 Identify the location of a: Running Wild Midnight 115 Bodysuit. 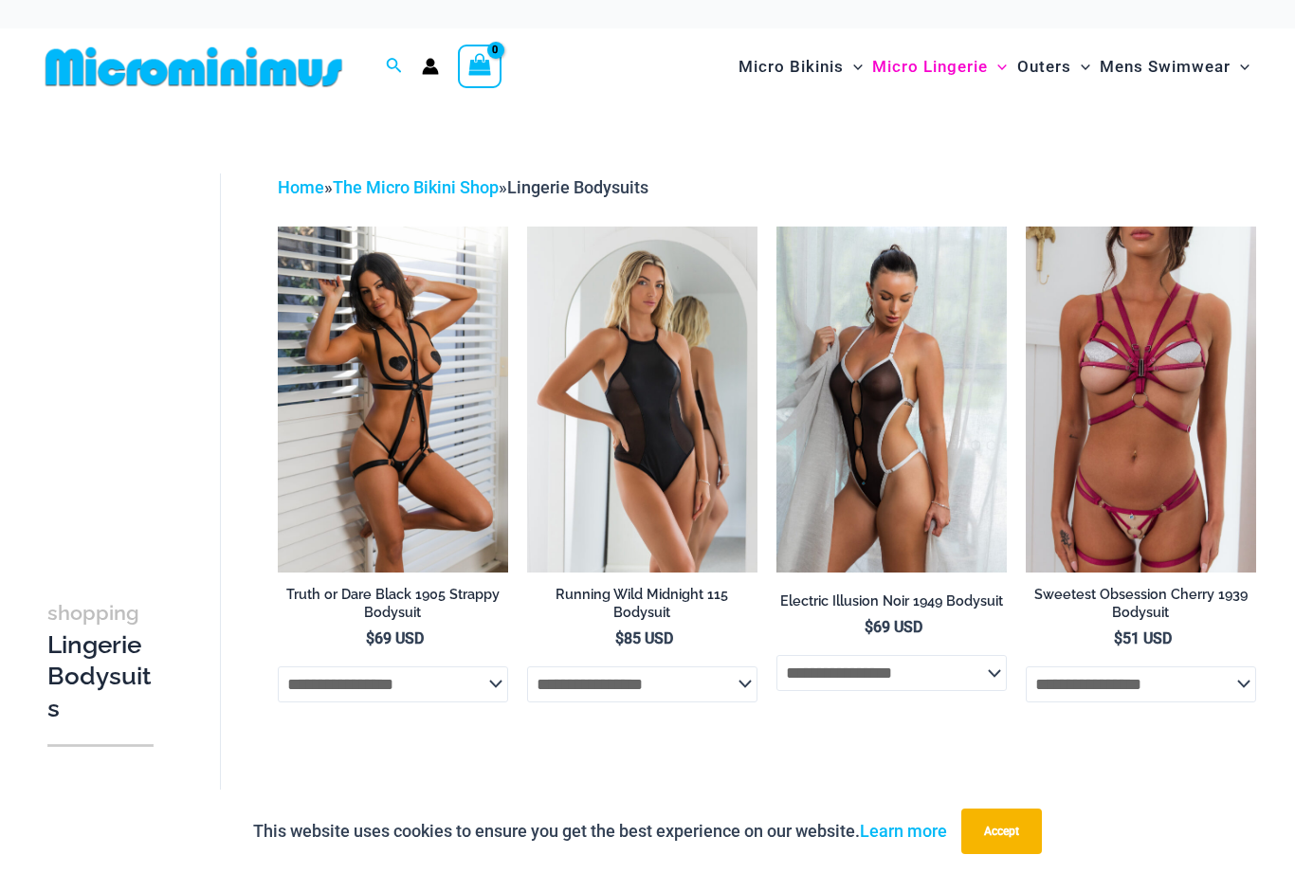
(642, 607).